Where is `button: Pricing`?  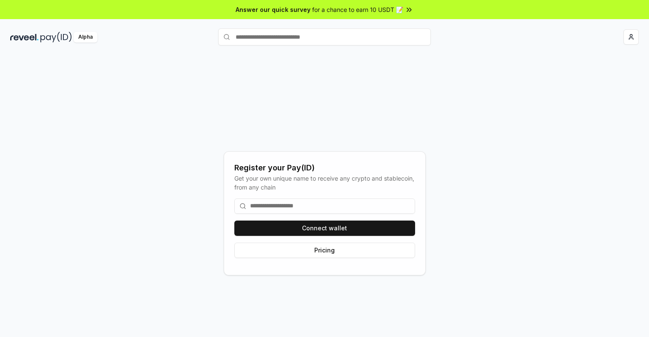 button: Pricing is located at coordinates (325, 251).